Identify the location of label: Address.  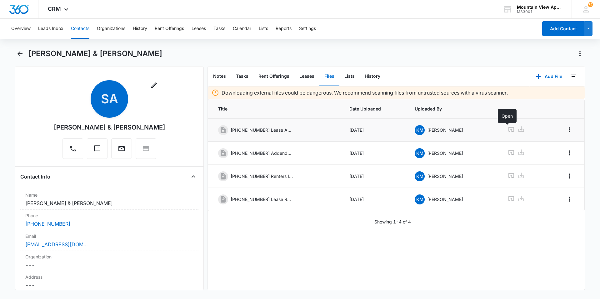
(109, 277).